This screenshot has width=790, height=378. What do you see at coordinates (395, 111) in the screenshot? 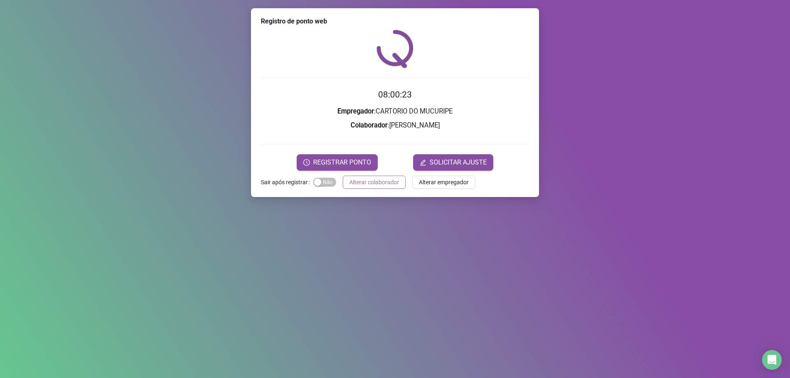
I see `h3: : CARTORIO DO MUCURIPE` at bounding box center [395, 111].